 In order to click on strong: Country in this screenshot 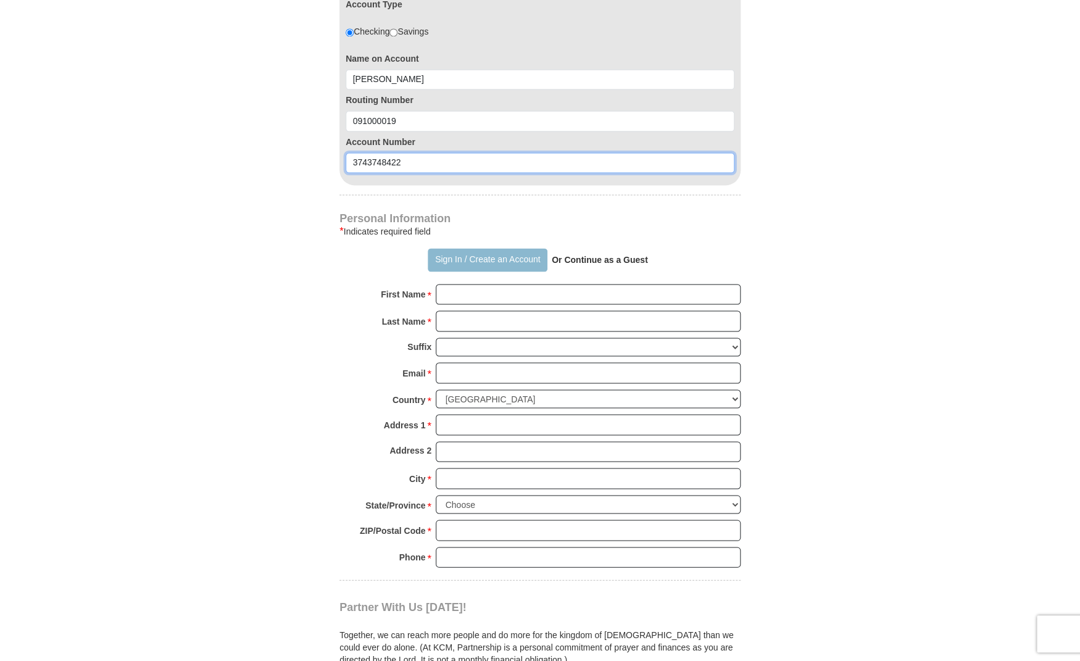, I will do `click(409, 399)`.